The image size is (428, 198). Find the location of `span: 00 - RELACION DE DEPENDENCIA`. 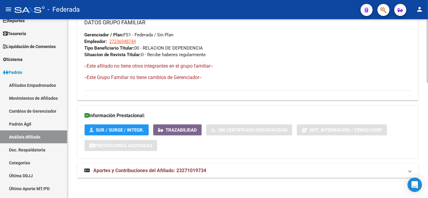

span: 00 - RELACION DE DEPENDENCIA is located at coordinates (144, 48).